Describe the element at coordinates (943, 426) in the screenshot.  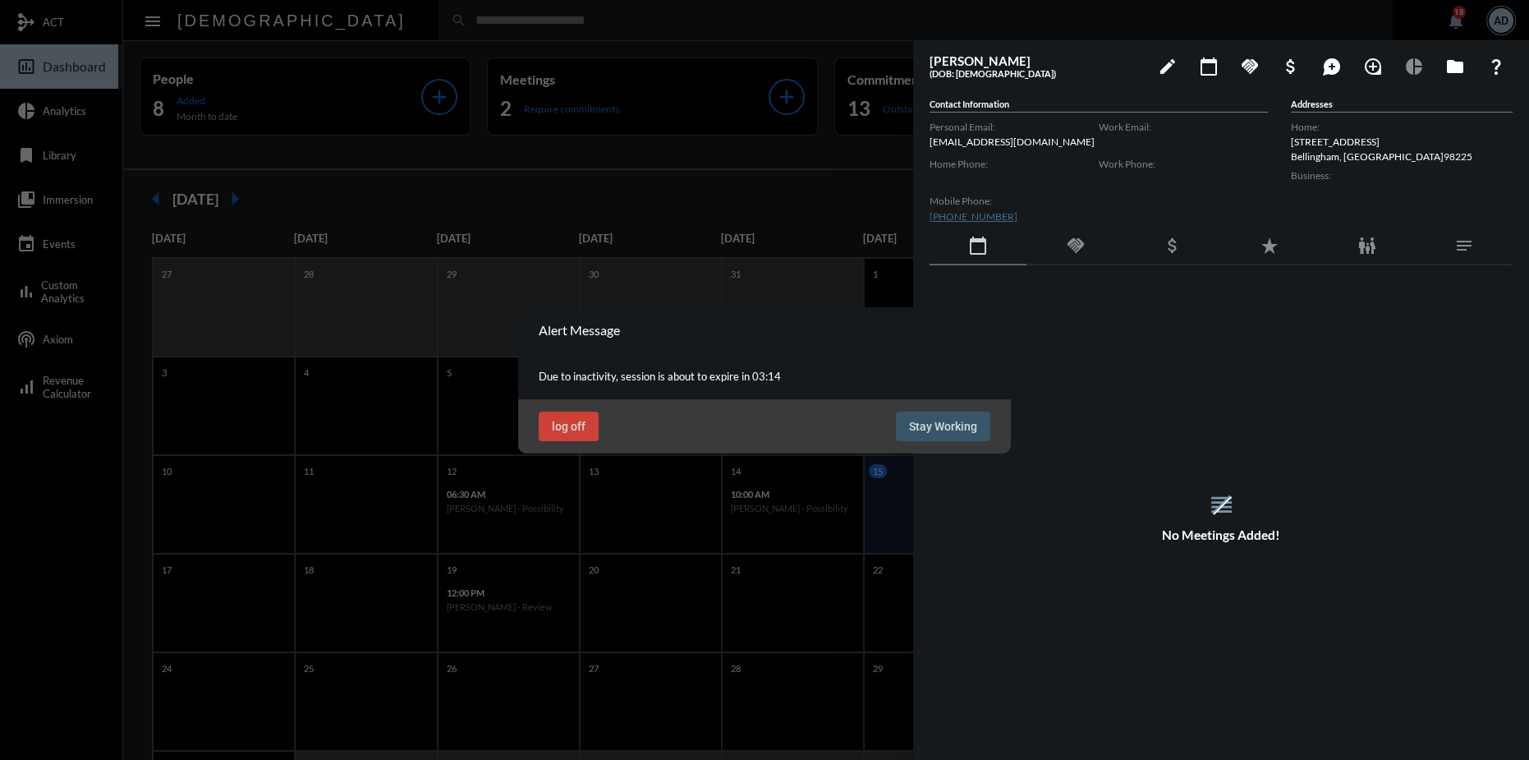
I see `span: Stay Working` at that location.